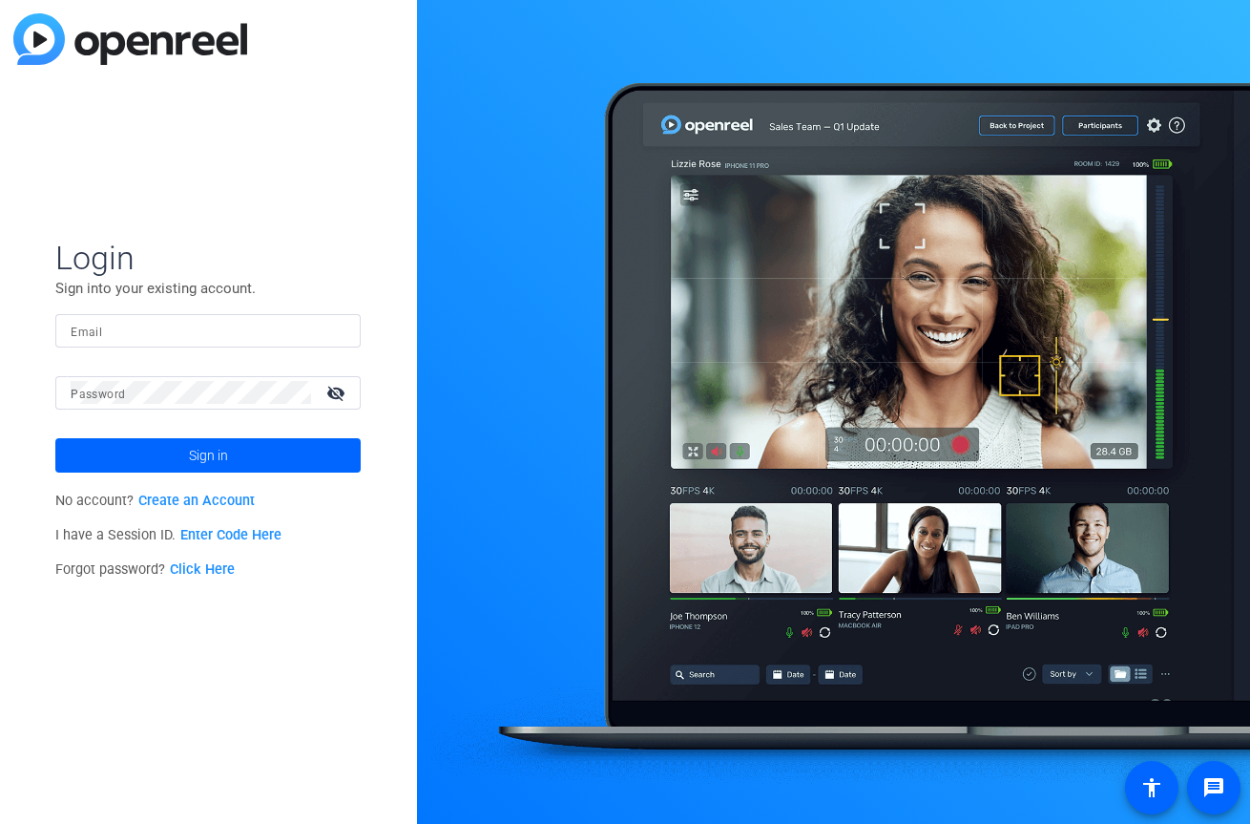  What do you see at coordinates (86, 332) in the screenshot?
I see `mat-label: Email` at bounding box center [86, 332].